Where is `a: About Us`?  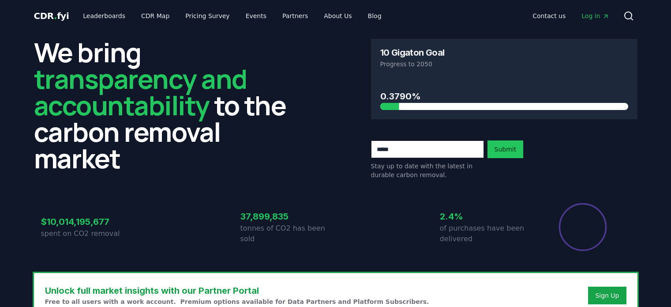 a: About Us is located at coordinates (338, 16).